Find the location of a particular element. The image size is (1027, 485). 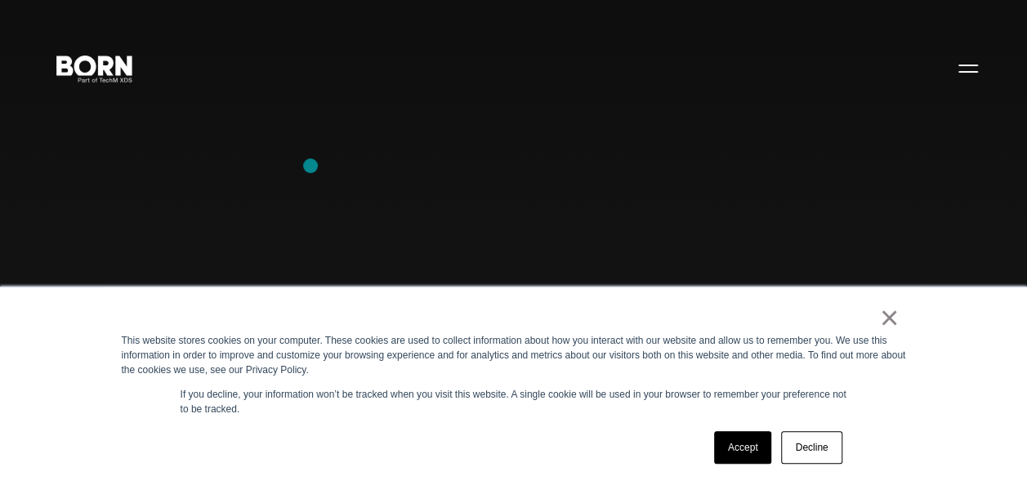

a: Accept is located at coordinates (742, 448).